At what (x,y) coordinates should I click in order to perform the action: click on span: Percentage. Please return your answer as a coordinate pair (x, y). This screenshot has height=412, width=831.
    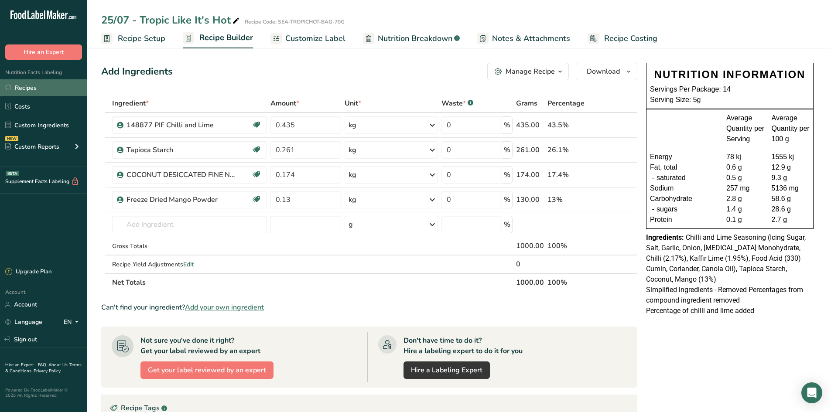
    Looking at the image, I should click on (566, 103).